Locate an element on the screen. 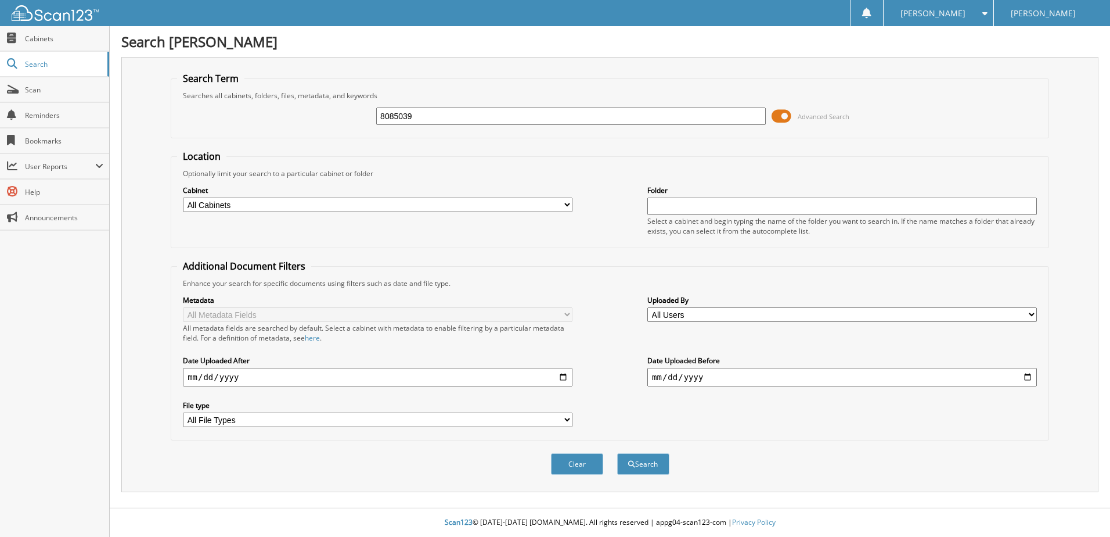 Image resolution: width=1110 pixels, height=537 pixels. span: Advanced Search is located at coordinates (824, 116).